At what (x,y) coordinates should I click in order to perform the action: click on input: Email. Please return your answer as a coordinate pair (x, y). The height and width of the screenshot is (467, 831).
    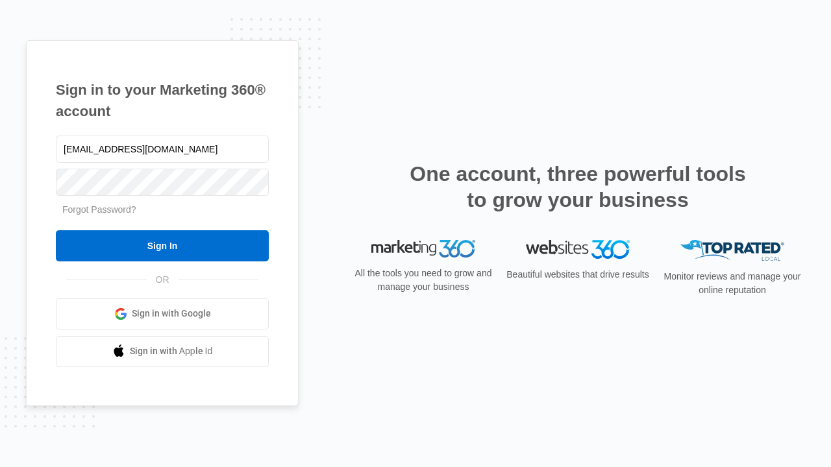
    Looking at the image, I should click on (162, 149).